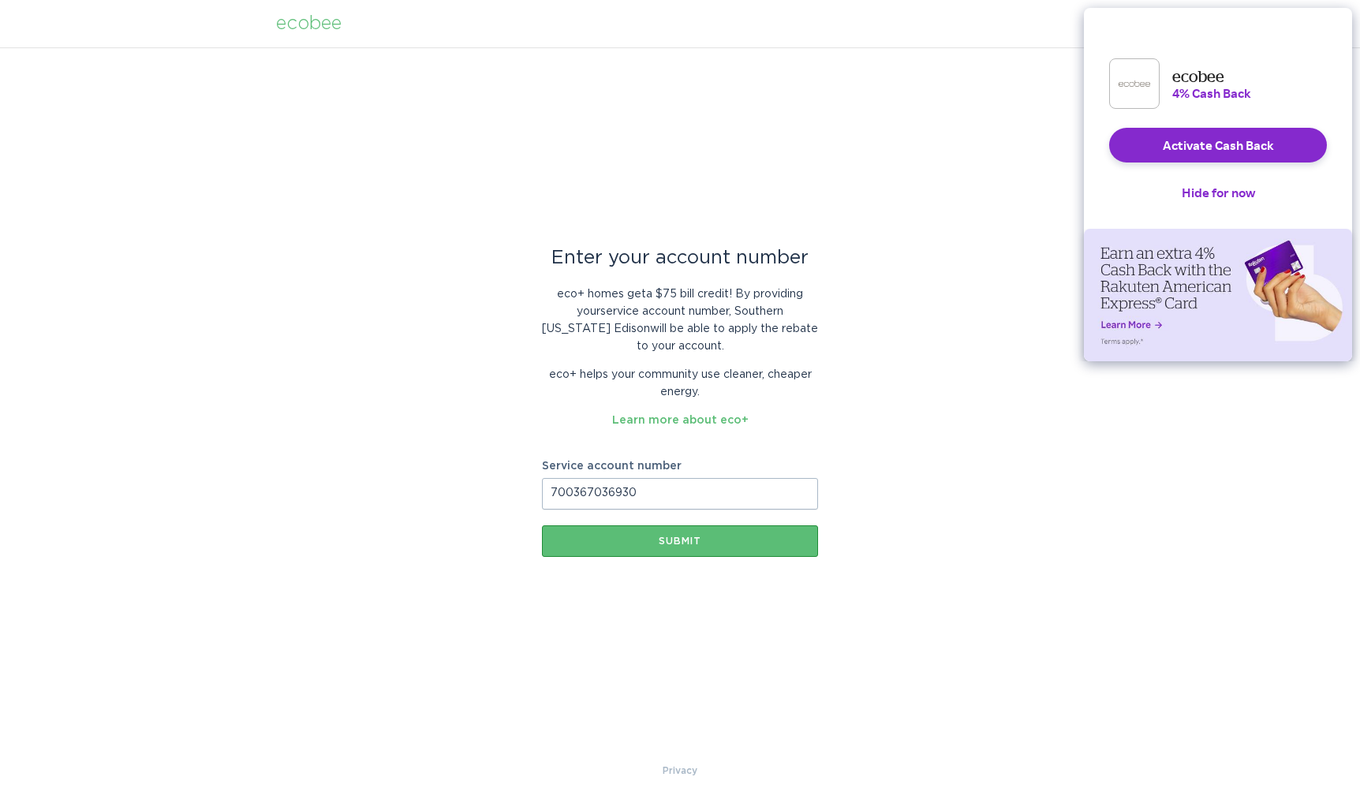 The height and width of the screenshot is (803, 1360). What do you see at coordinates (680, 541) in the screenshot?
I see `div: Submit` at bounding box center [680, 541].